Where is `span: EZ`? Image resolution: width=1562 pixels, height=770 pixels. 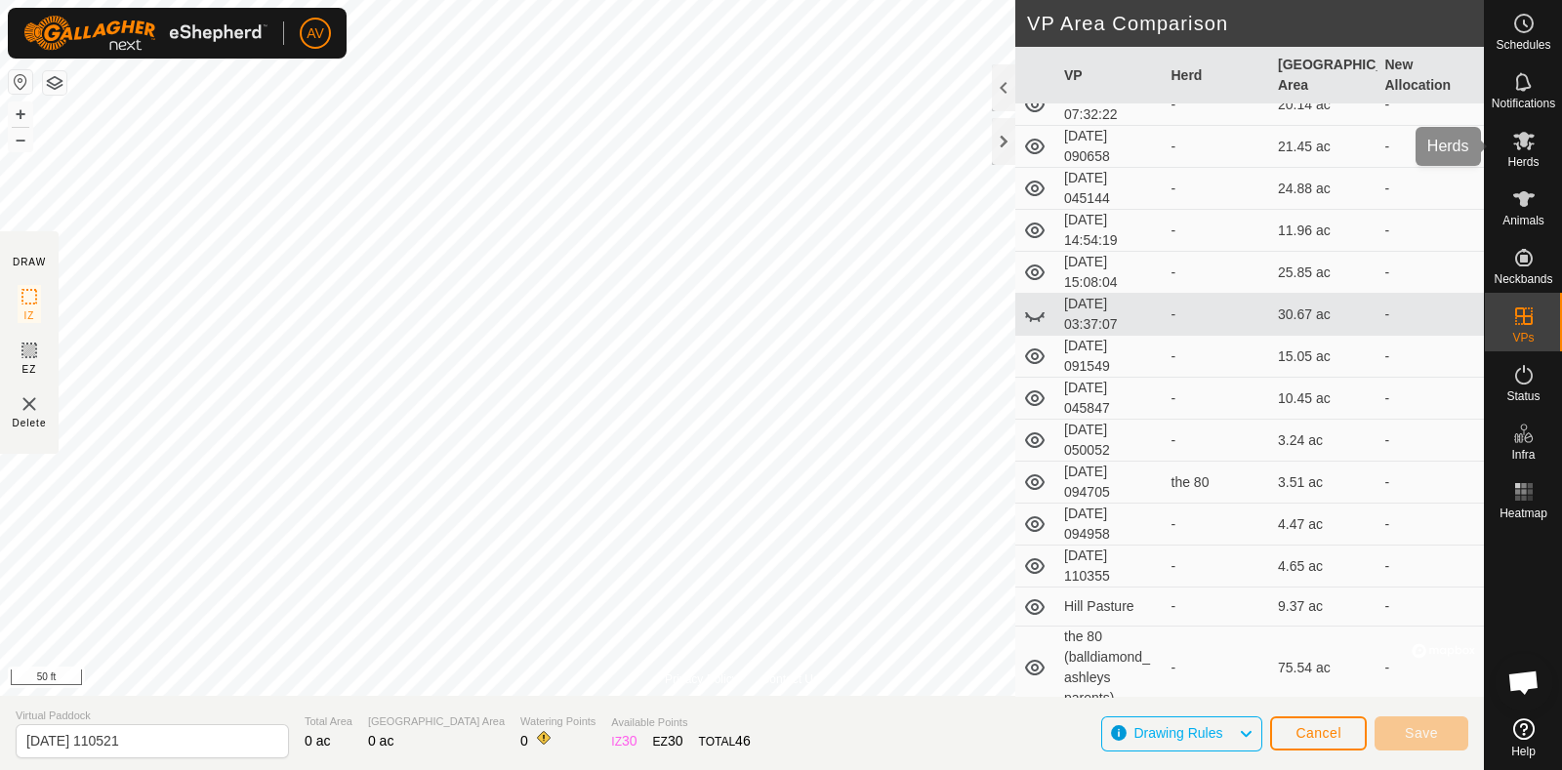 span: EZ is located at coordinates (29, 369).